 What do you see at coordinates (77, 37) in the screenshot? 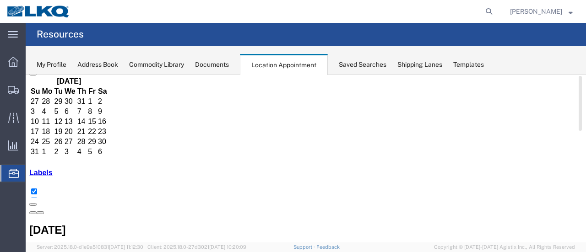
I see `td: 9` at bounding box center [77, 37].